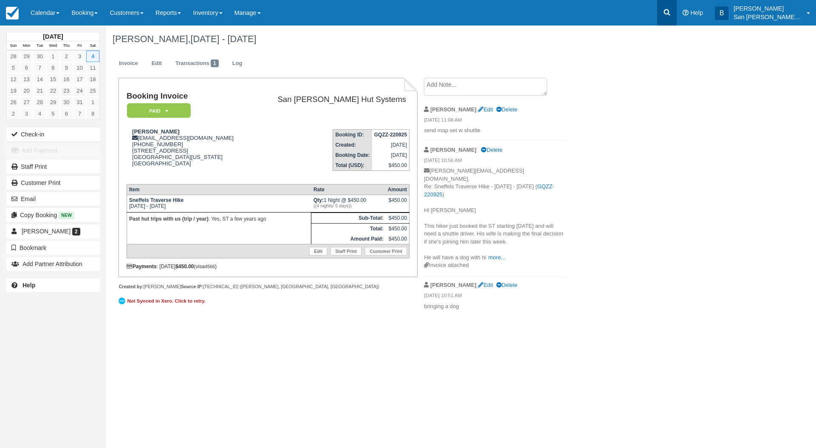 The width and height of the screenshot is (816, 448). I want to click on a: 15, so click(53, 79).